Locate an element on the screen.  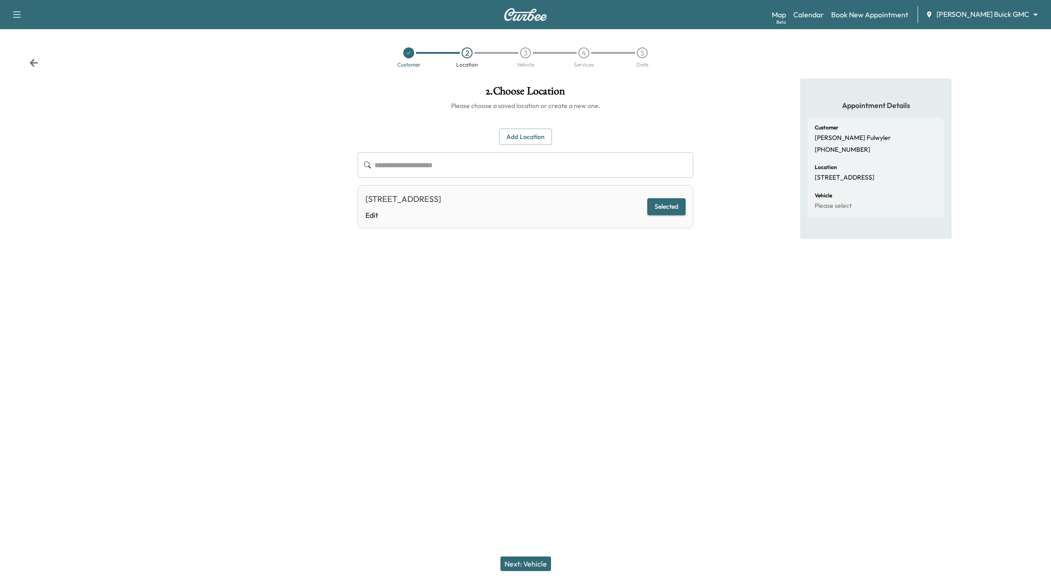
h6: Vehicle is located at coordinates (823, 196).